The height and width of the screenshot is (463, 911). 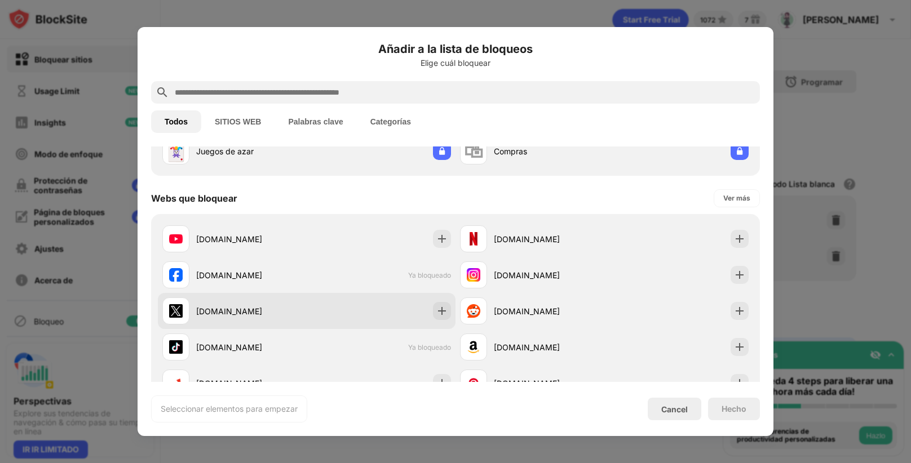 I want to click on h6: Añadir a la lista de bloqueos, so click(x=455, y=49).